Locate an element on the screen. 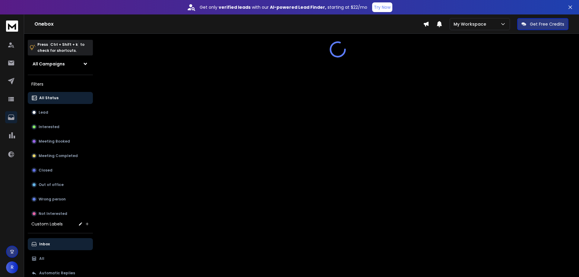  p: Get Free Credits is located at coordinates (547, 24).